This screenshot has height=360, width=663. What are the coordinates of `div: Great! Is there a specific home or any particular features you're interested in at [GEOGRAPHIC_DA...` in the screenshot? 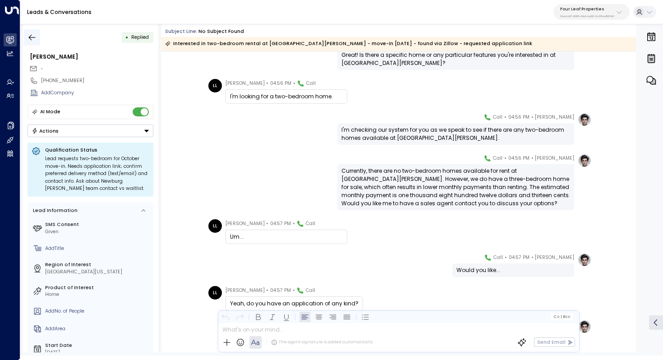 It's located at (455, 59).